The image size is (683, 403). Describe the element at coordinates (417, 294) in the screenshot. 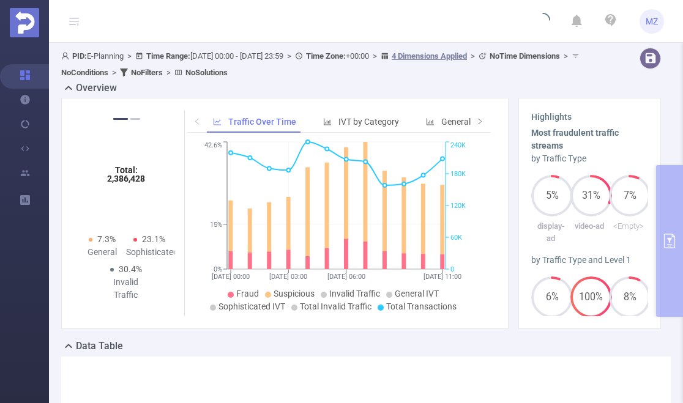

I see `span: General IVT` at that location.